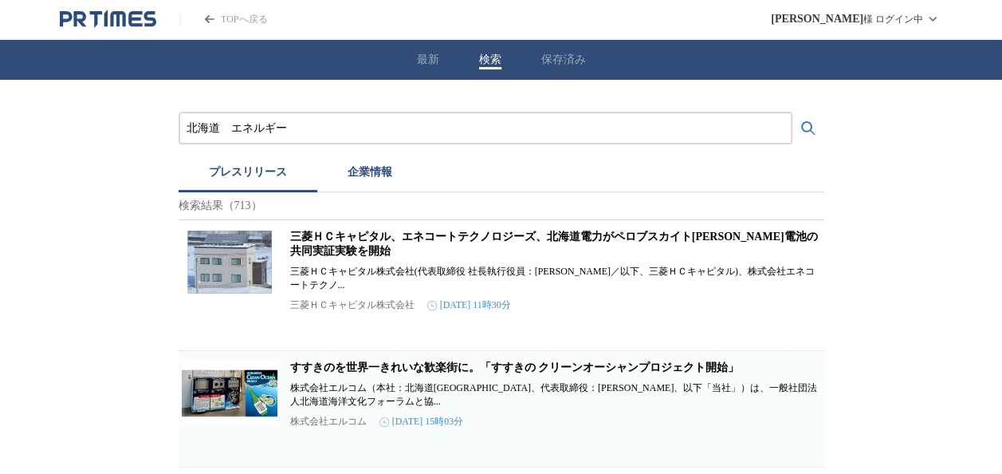 The image size is (1002, 474). What do you see at coordinates (230, 261) in the screenshot?
I see `img: 三菱ＨＣキャピタル、エネコートテクノロジーズ、北海道電力がペロブスカイト太陽電池の共同実証実験を開始` at bounding box center [230, 261].